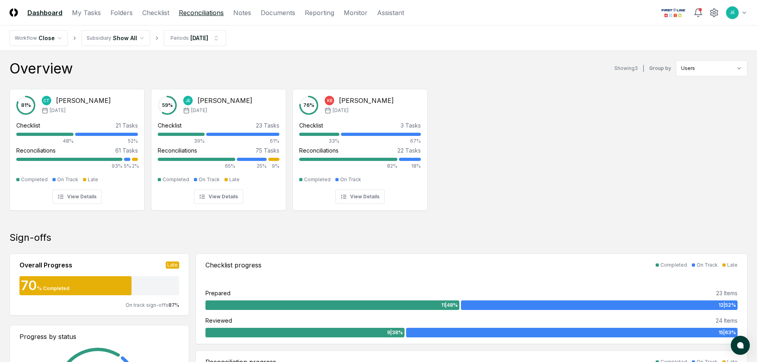 The width and height of the screenshot is (757, 362). What do you see at coordinates (45, 141) in the screenshot?
I see `div: 48%` at bounding box center [45, 141].